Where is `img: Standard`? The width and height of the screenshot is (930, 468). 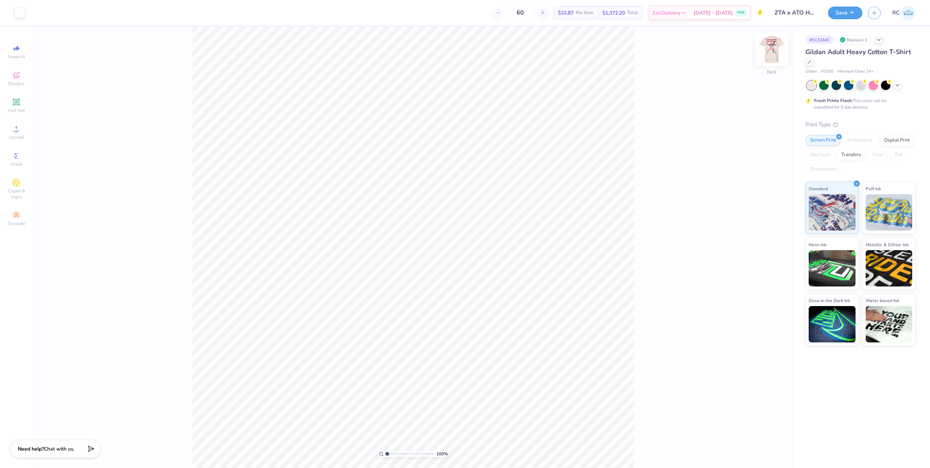
img: Standard is located at coordinates (832, 212).